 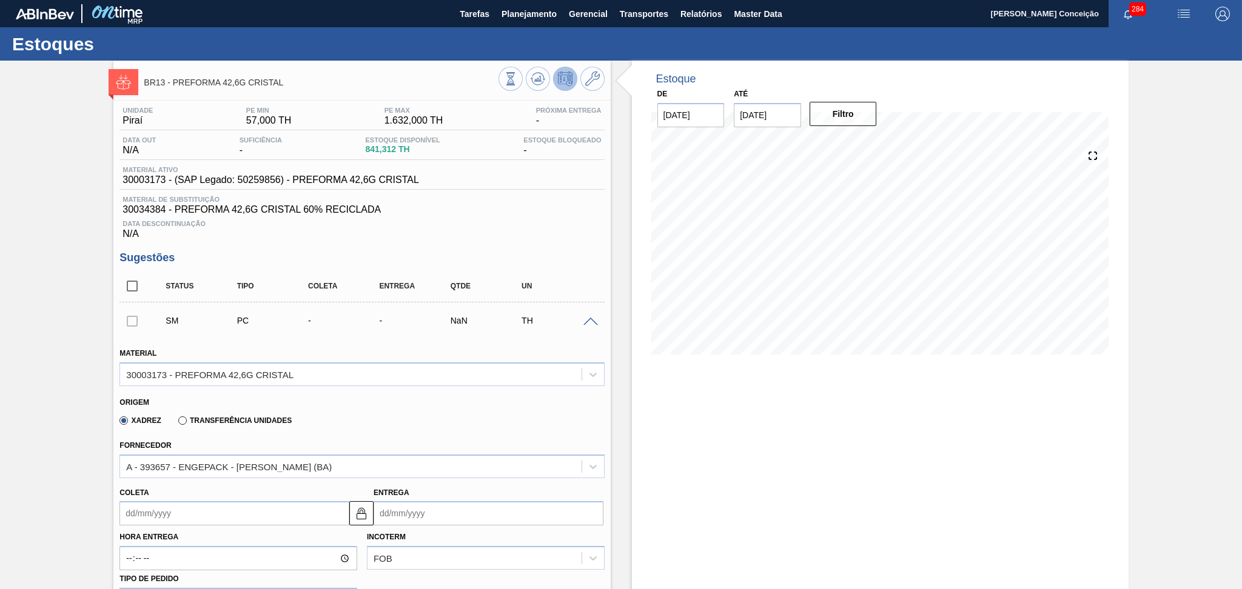 What do you see at coordinates (210, 374) in the screenshot?
I see `div: 30003173 - PREFORMA 42,6G CRISTAL` at bounding box center [210, 374].